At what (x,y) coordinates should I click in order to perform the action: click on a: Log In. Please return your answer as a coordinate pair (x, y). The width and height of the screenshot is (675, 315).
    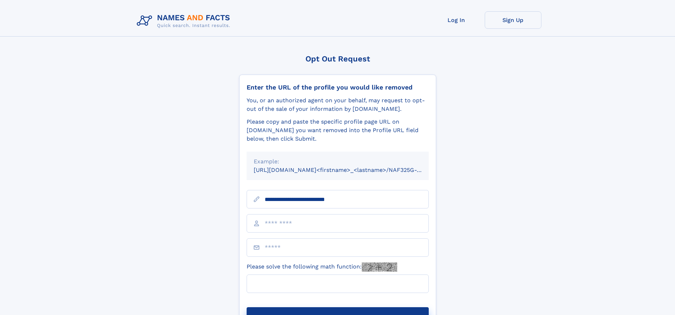
    Looking at the image, I should click on (457, 20).